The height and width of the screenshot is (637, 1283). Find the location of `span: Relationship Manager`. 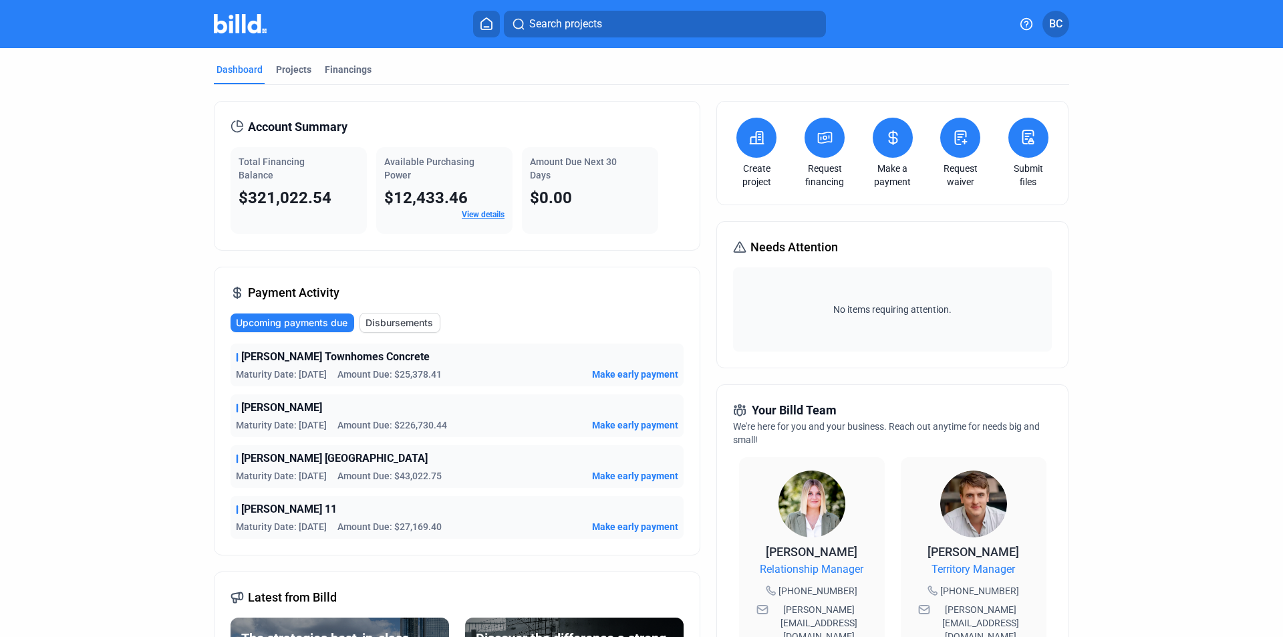

span: Relationship Manager is located at coordinates (811, 569).